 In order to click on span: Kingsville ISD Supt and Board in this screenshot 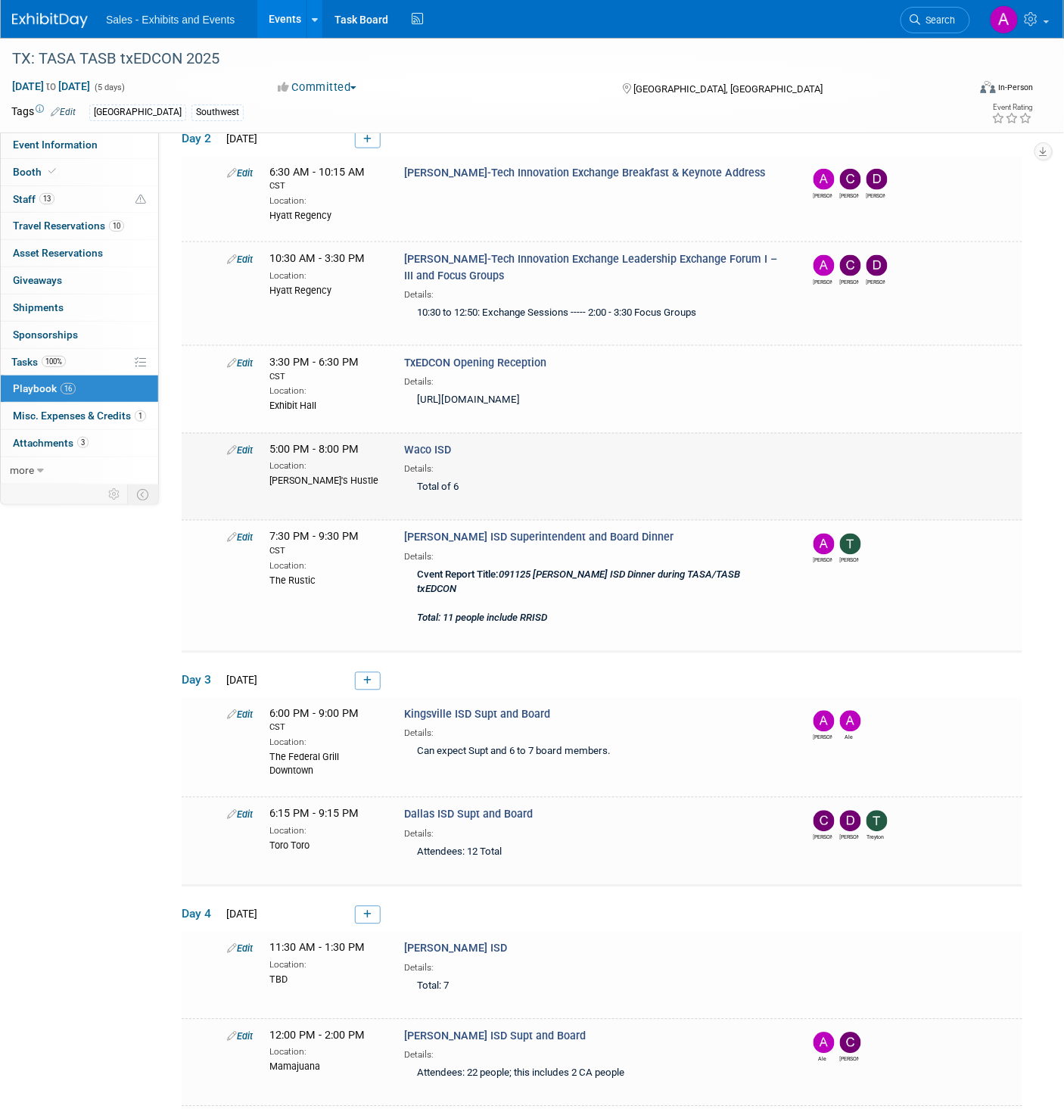, I will do `click(478, 714)`.